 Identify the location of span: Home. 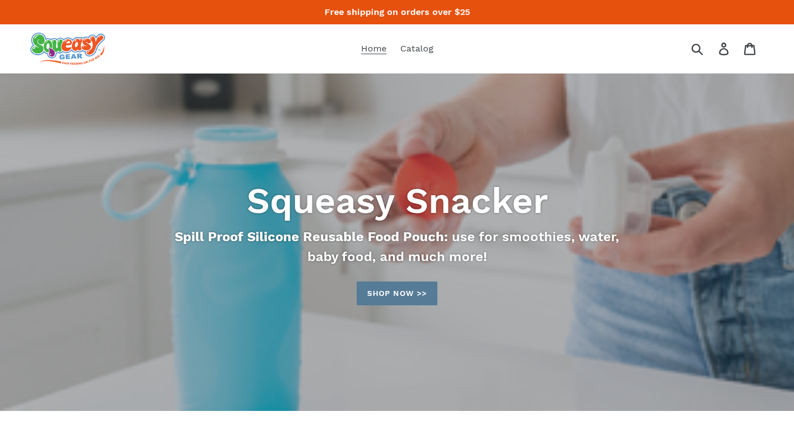
(374, 49).